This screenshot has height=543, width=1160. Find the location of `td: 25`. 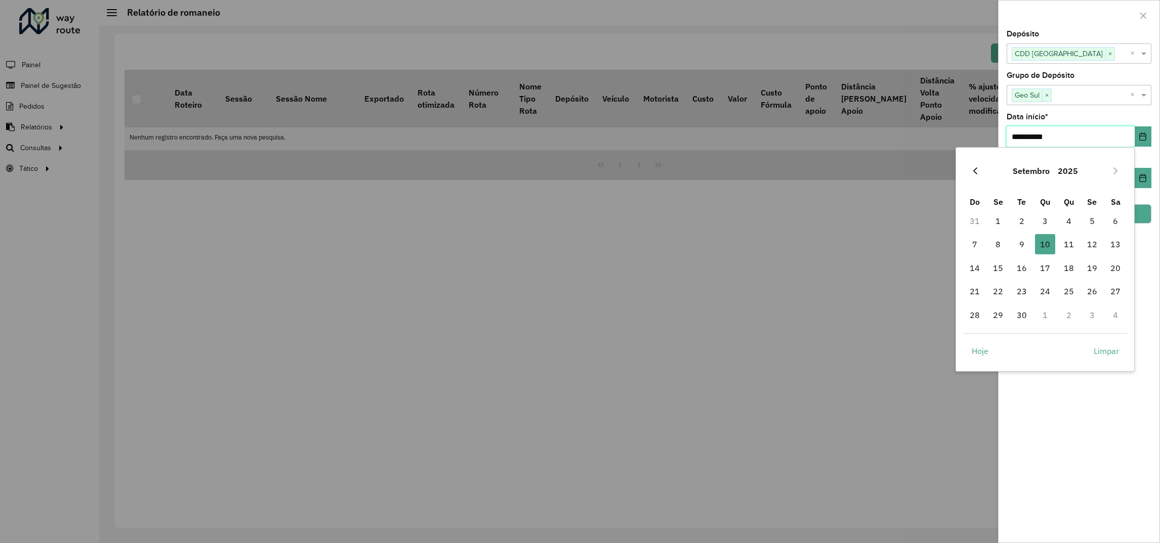

td: 25 is located at coordinates (1068, 291).